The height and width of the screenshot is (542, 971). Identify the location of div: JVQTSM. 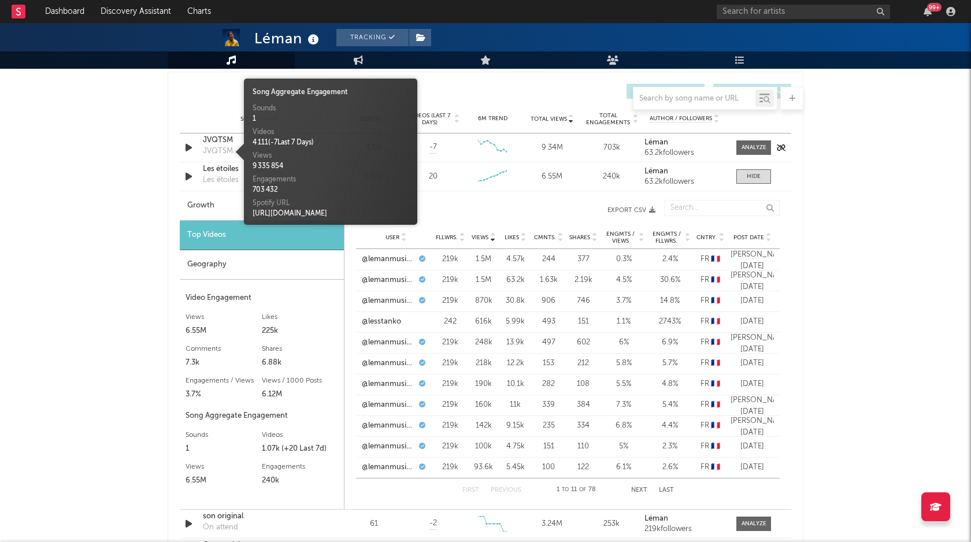
(218, 151).